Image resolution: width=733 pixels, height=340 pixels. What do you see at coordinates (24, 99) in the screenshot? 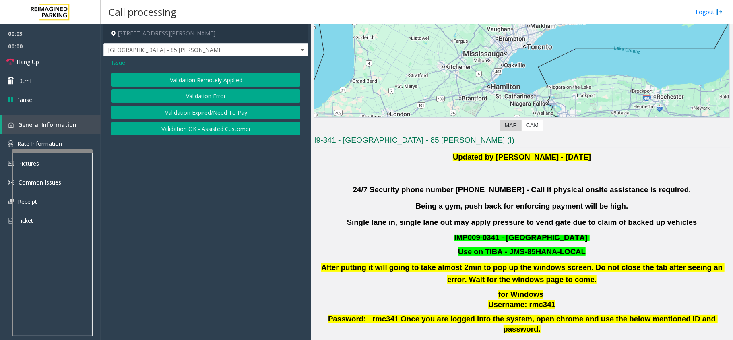
I see `span: Pause` at bounding box center [24, 99].